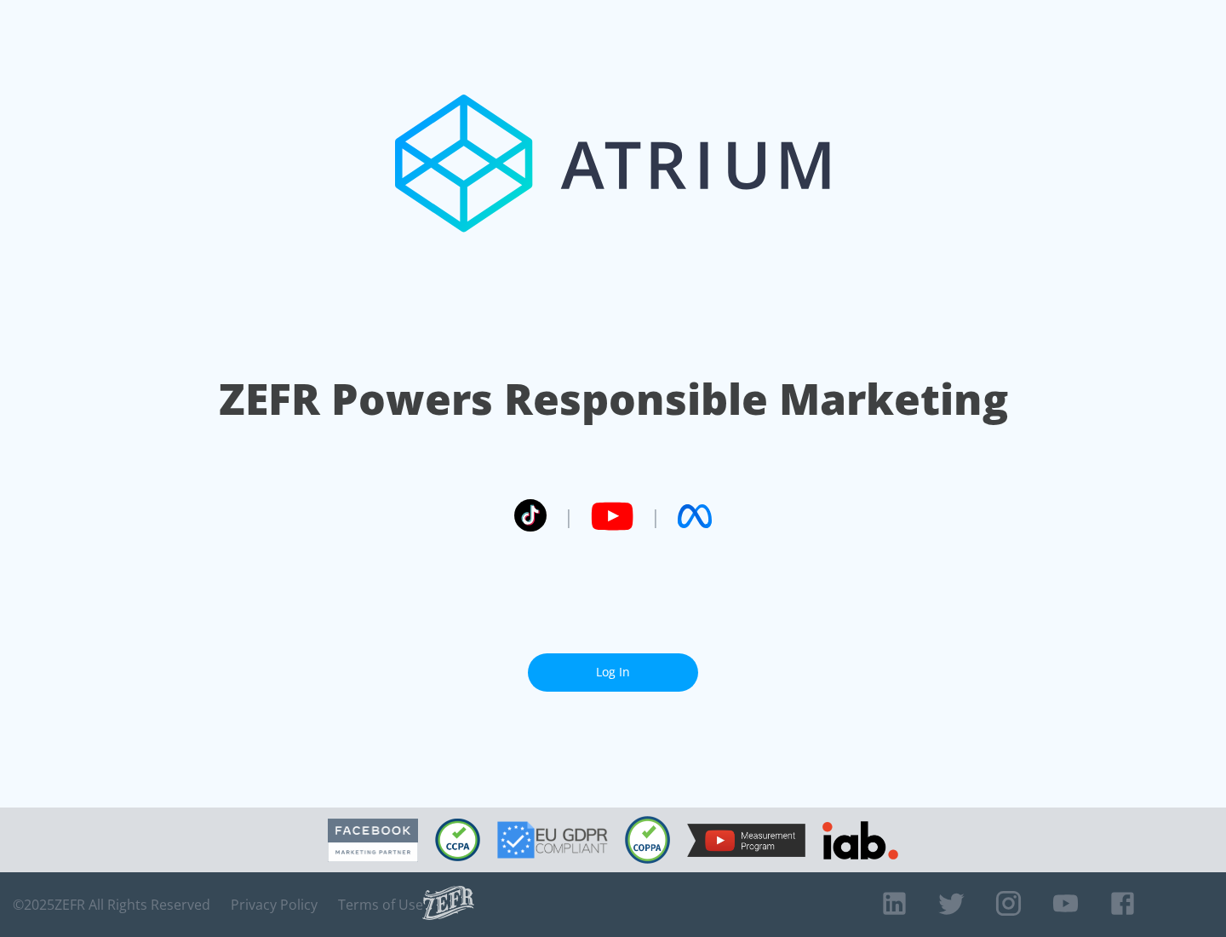 The width and height of the screenshot is (1226, 937). What do you see at coordinates (613, 672) in the screenshot?
I see `a: Log In` at bounding box center [613, 672].